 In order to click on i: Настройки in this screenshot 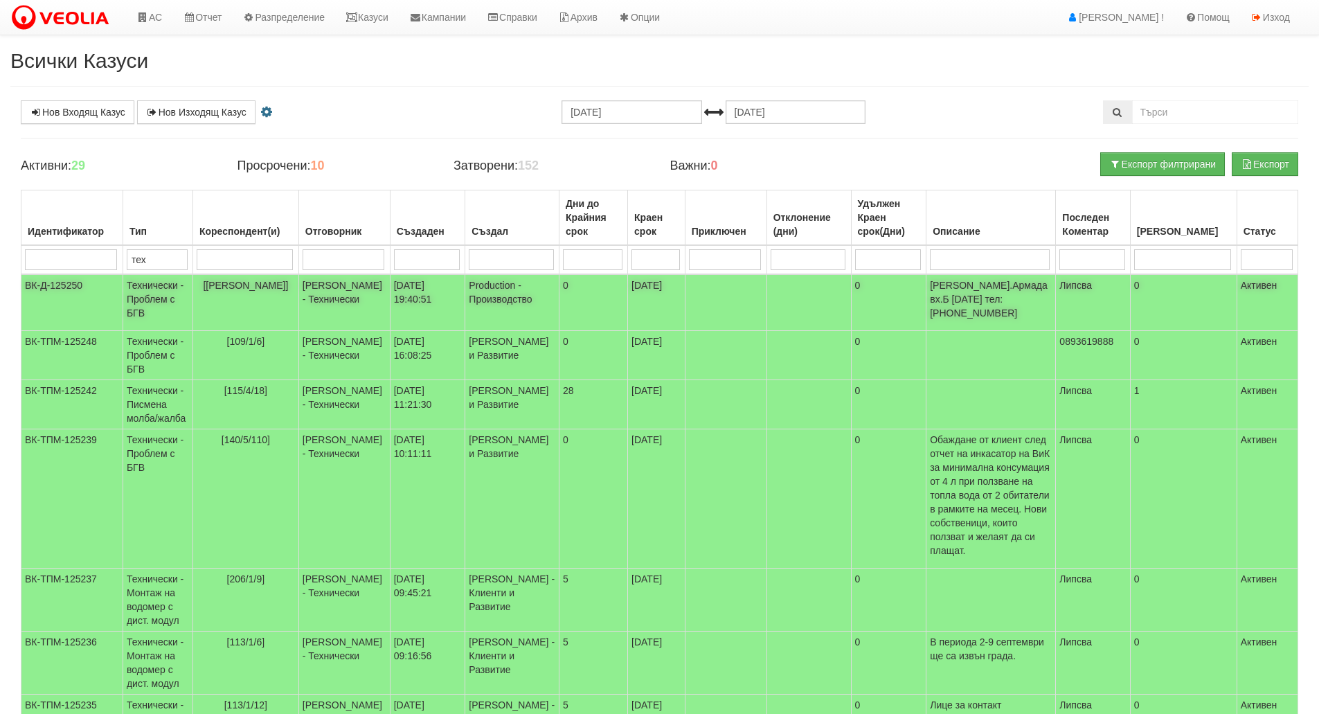, I will do `click(266, 112)`.